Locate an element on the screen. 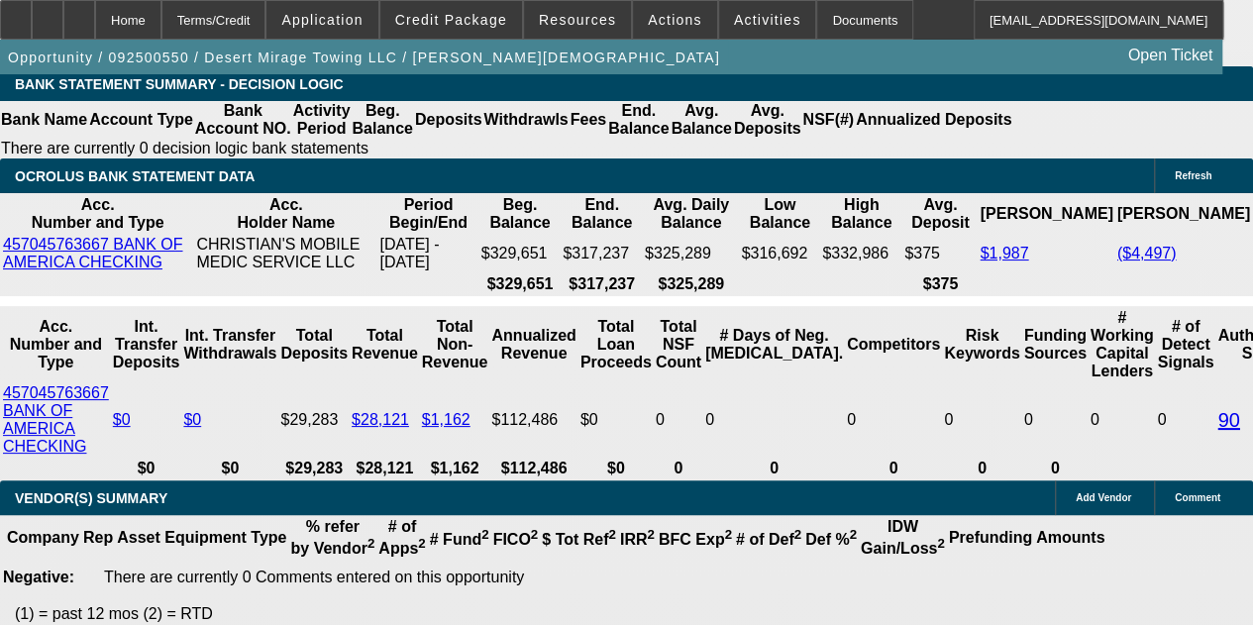 The height and width of the screenshot is (625, 1253). button: Actions is located at coordinates (675, 20).